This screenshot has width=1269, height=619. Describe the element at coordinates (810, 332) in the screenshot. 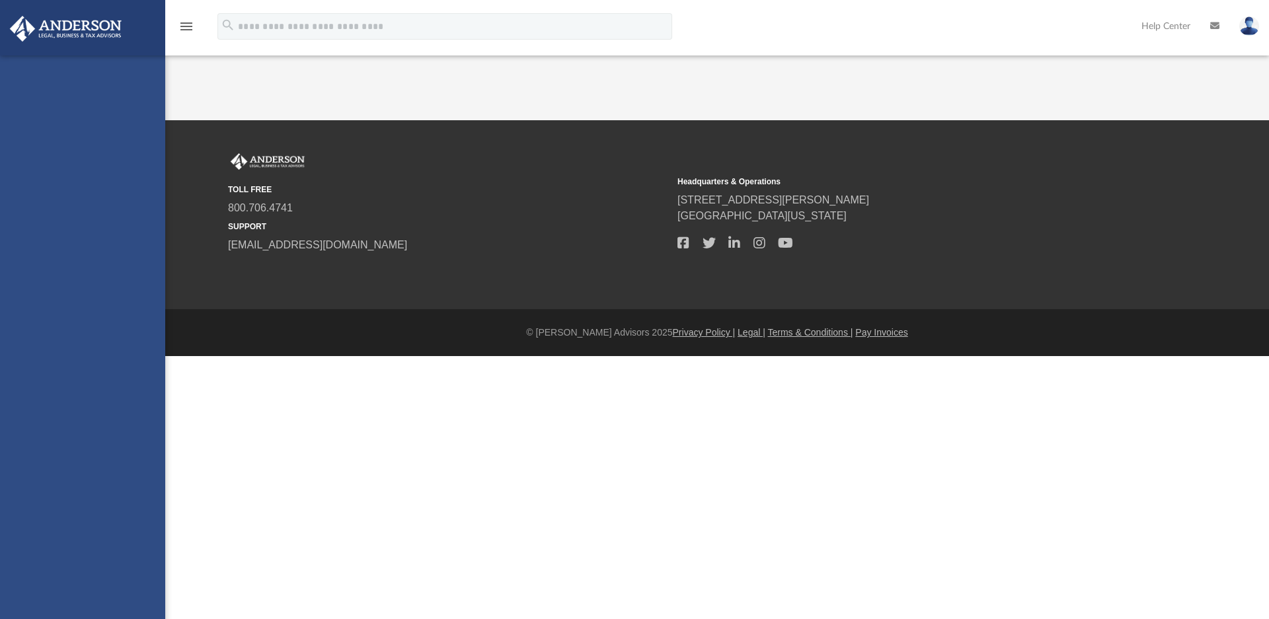

I see `a: Terms & Conditions |` at that location.